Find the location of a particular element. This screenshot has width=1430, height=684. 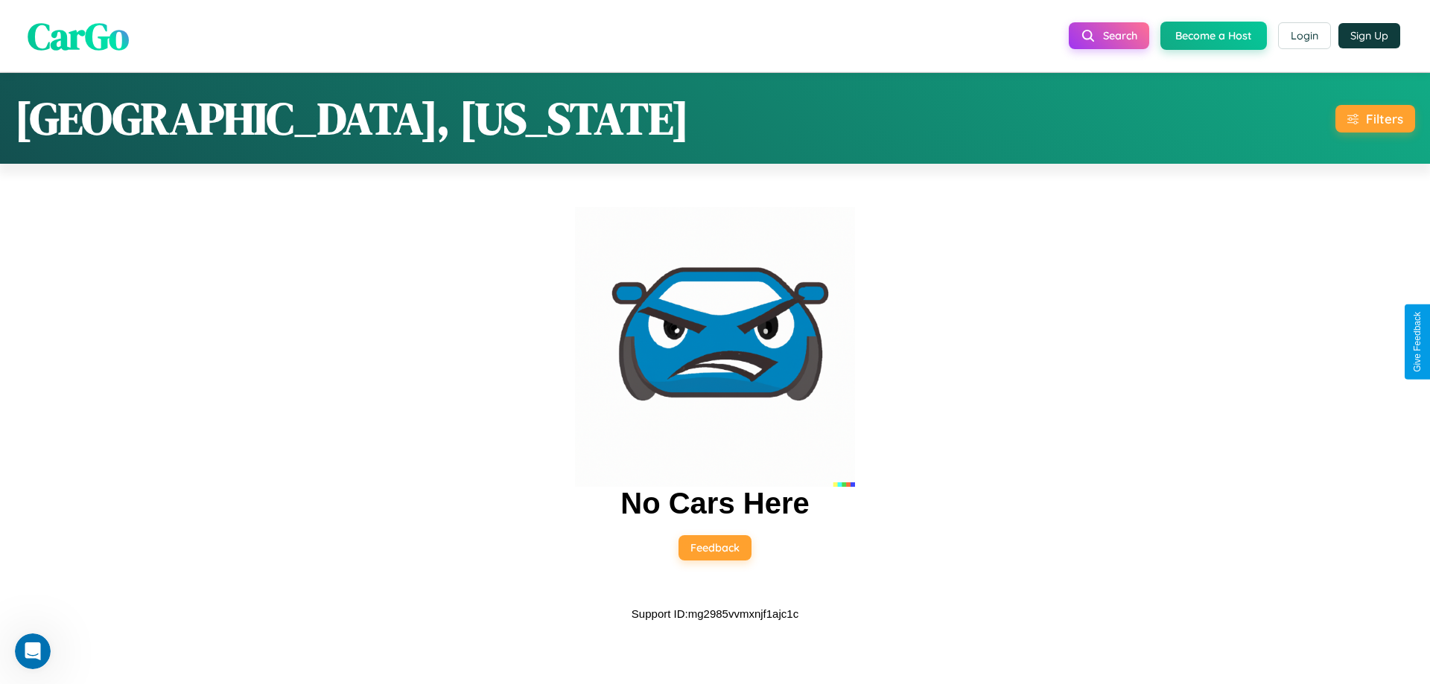

span: Search is located at coordinates (1120, 36).